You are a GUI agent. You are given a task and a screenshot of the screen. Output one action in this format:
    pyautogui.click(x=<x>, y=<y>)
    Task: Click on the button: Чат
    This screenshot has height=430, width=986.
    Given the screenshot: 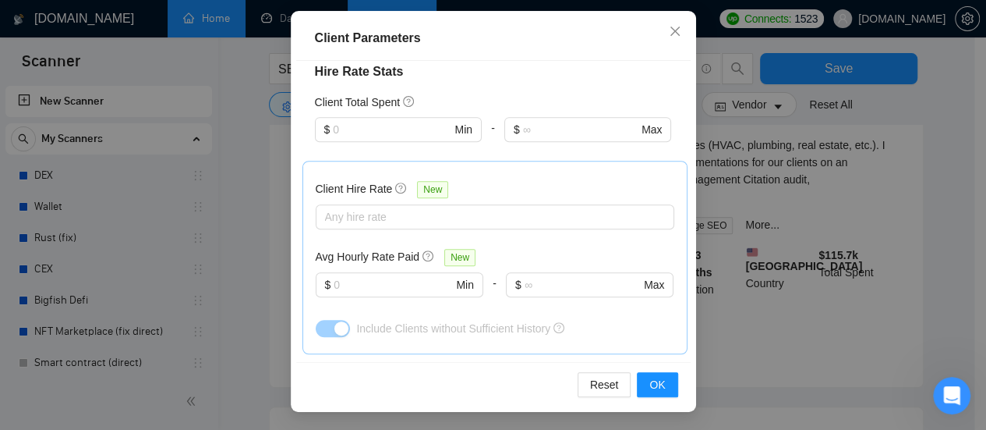 What is the action you would take?
    pyautogui.click(x=155, y=317)
    